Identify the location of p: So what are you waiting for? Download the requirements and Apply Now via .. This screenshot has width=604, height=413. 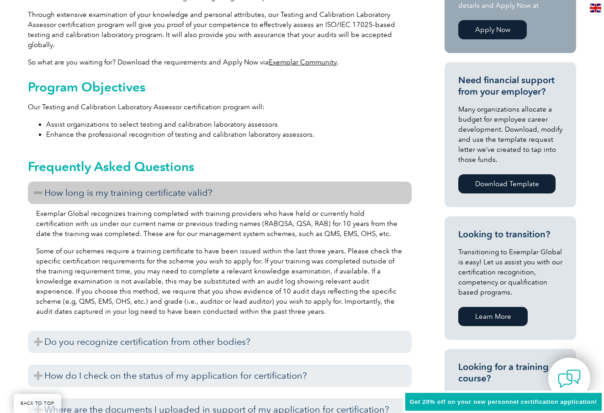
(220, 62).